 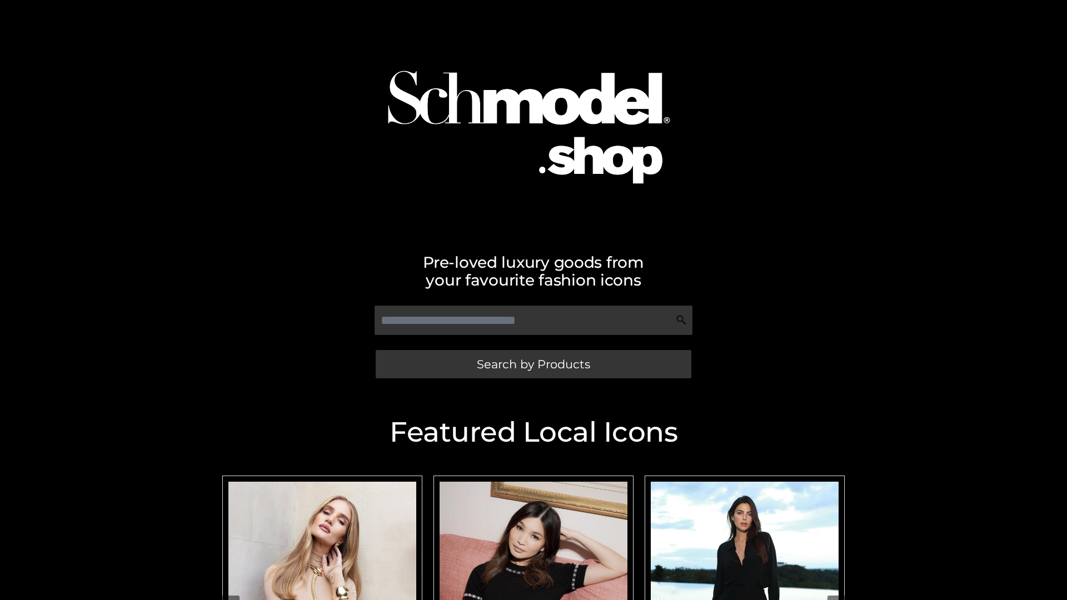 What do you see at coordinates (534, 364) in the screenshot?
I see `a: Search by Products` at bounding box center [534, 364].